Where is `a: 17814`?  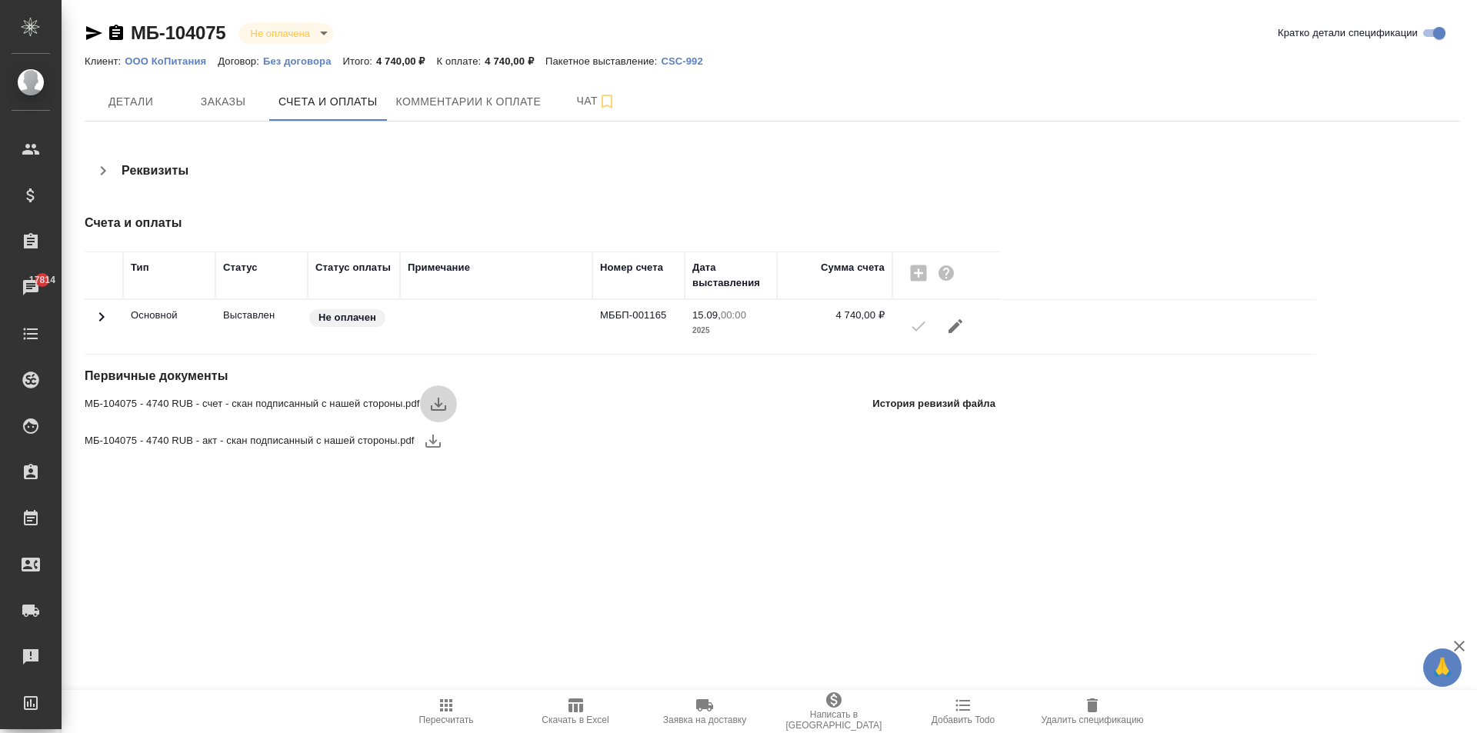
a: 17814 is located at coordinates (31, 288).